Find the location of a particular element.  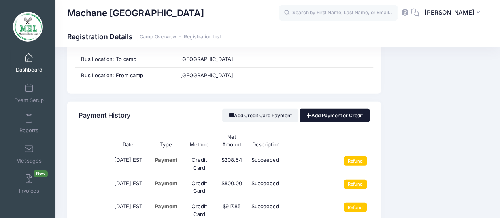

a: Reports is located at coordinates (29, 123).